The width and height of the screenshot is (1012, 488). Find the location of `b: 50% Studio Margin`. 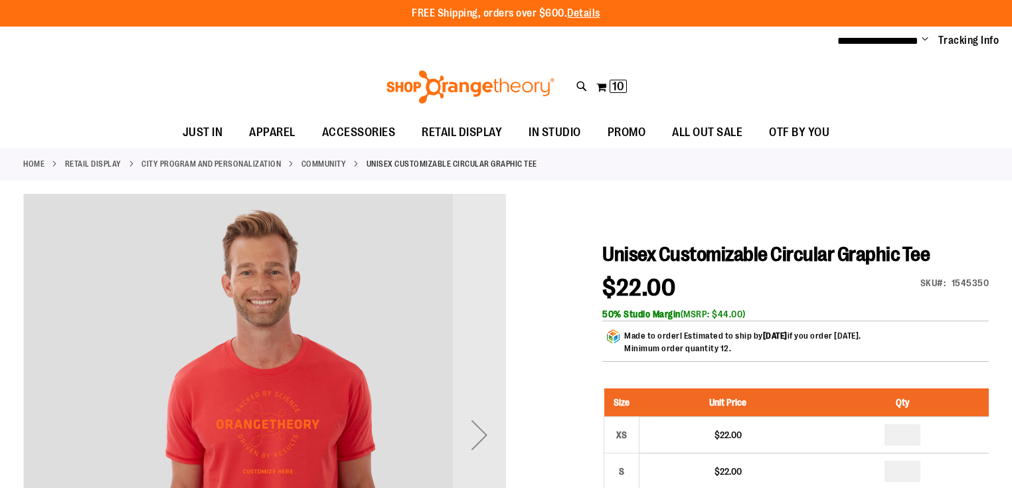

b: 50% Studio Margin is located at coordinates (641, 314).